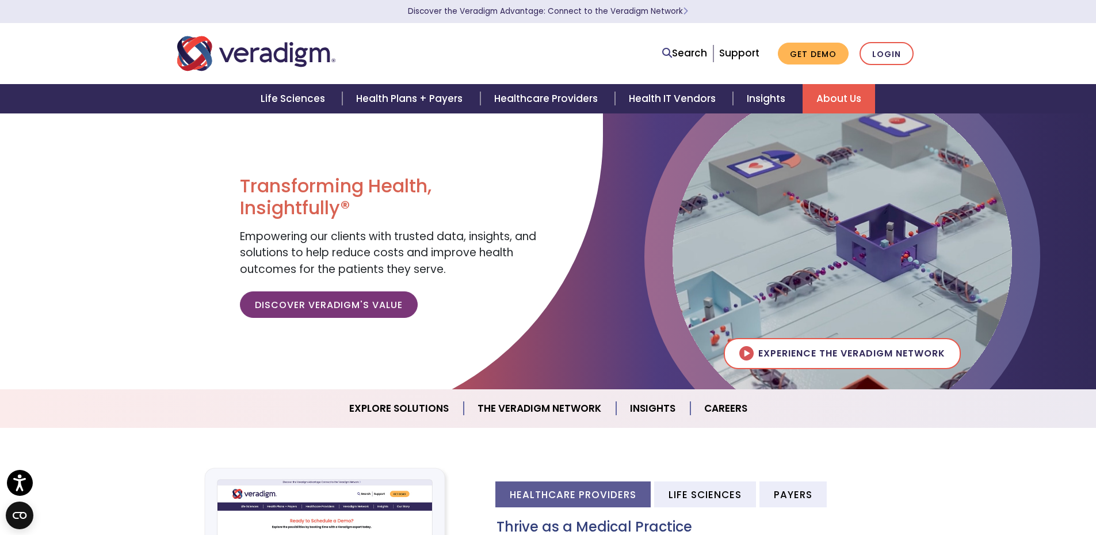 The image size is (1096, 535). Describe the element at coordinates (573, 494) in the screenshot. I see `li: Healthcare Providers` at that location.